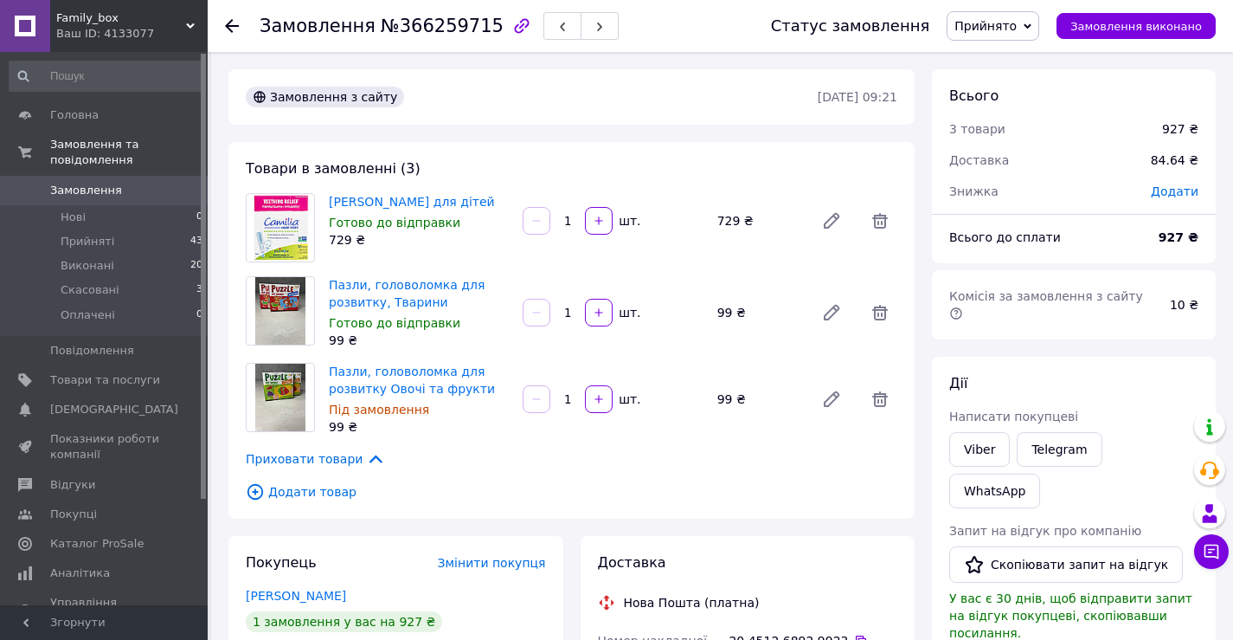 The width and height of the screenshot is (1233, 640). What do you see at coordinates (87, 315) in the screenshot?
I see `span: Оплачені` at bounding box center [87, 315].